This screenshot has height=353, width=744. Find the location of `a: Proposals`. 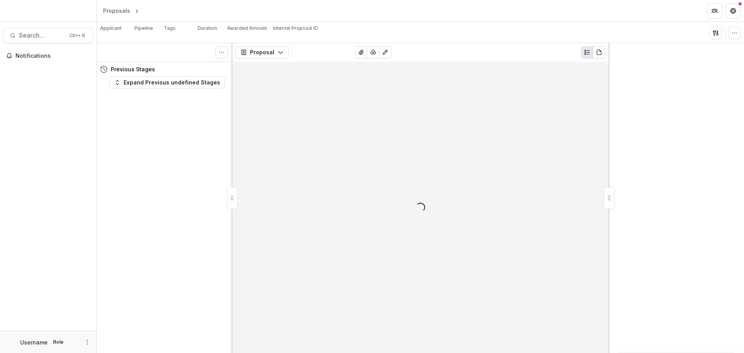

a: Proposals is located at coordinates (117, 10).